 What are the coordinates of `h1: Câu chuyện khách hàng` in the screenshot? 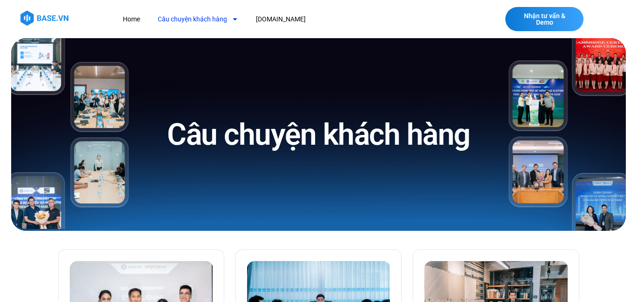 It's located at (318, 134).